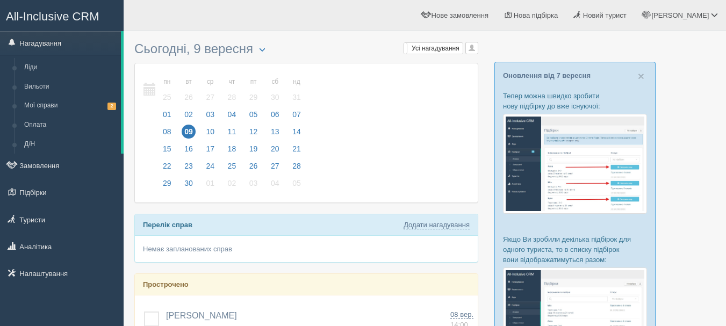 The height and width of the screenshot is (326, 726). Describe the element at coordinates (254, 152) in the screenshot. I see `a: 19` at that location.